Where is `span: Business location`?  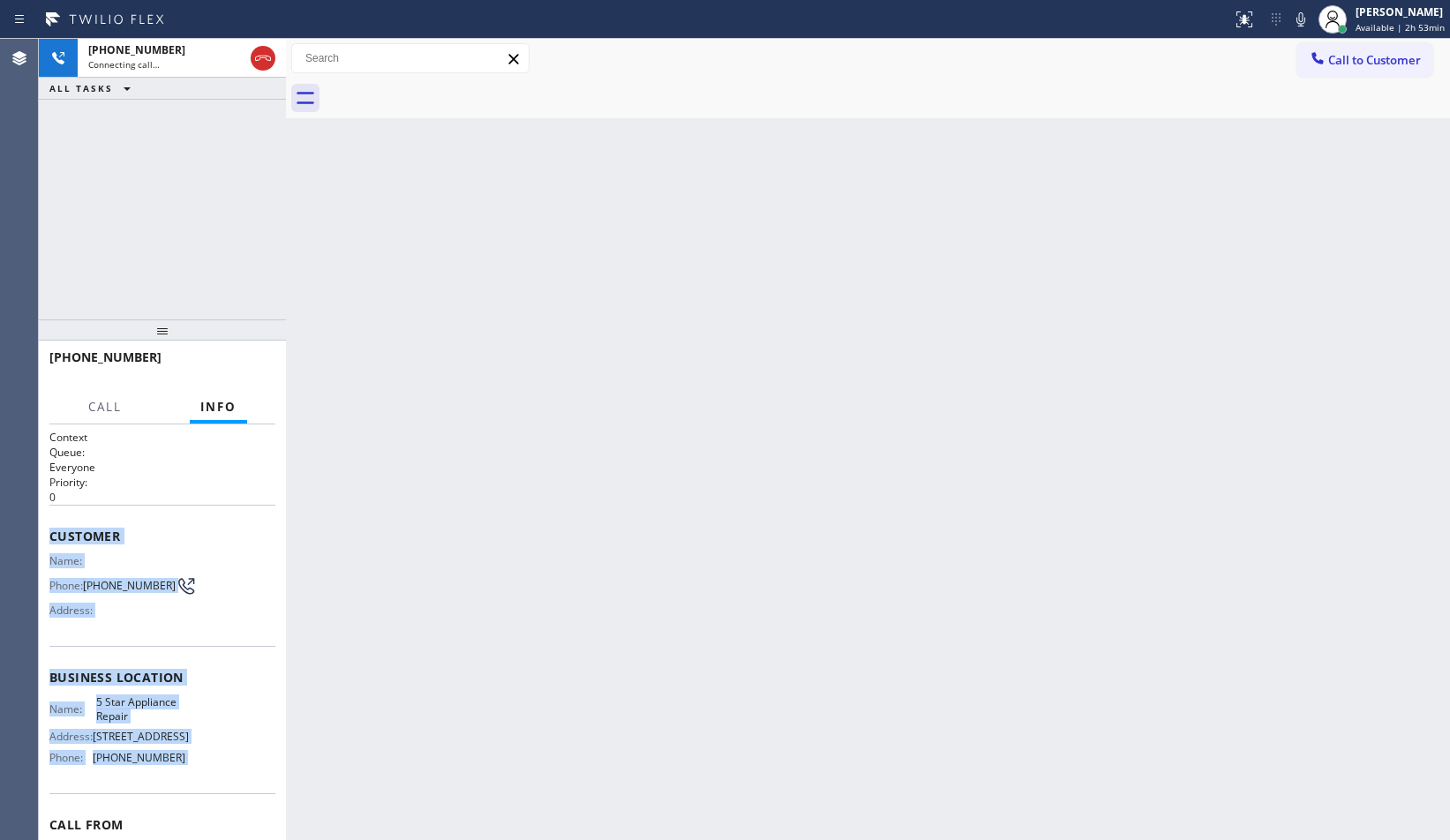 span: Business location is located at coordinates (163, 676).